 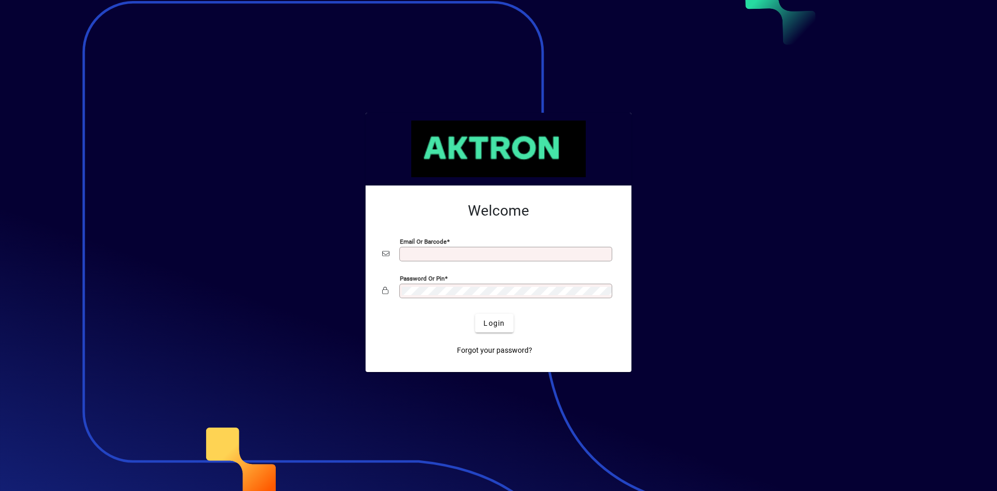 I want to click on button: Login, so click(x=494, y=323).